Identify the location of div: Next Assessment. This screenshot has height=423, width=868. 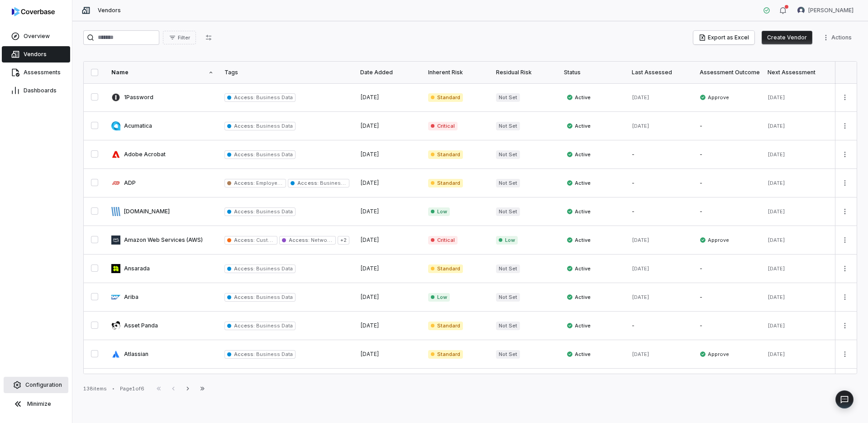
(796, 72).